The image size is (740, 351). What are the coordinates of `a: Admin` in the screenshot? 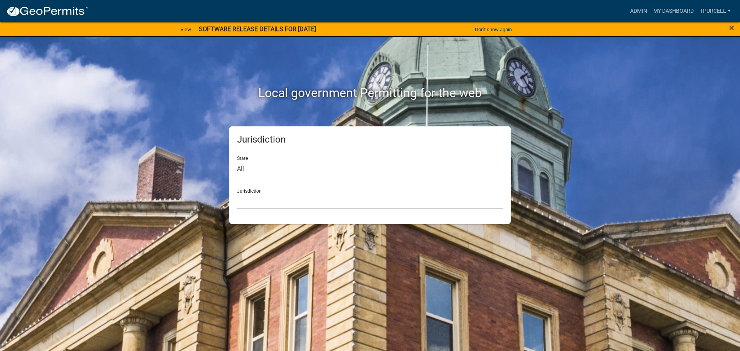 It's located at (639, 11).